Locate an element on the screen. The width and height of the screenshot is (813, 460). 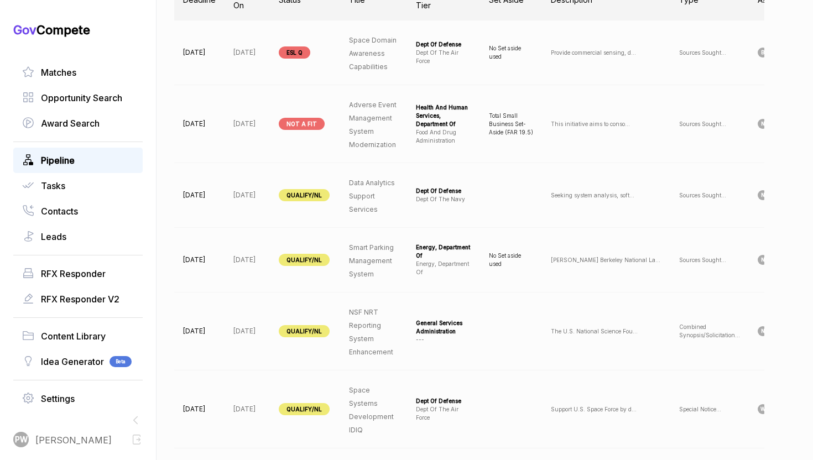
div: dept of the navy is located at coordinates (443, 199).